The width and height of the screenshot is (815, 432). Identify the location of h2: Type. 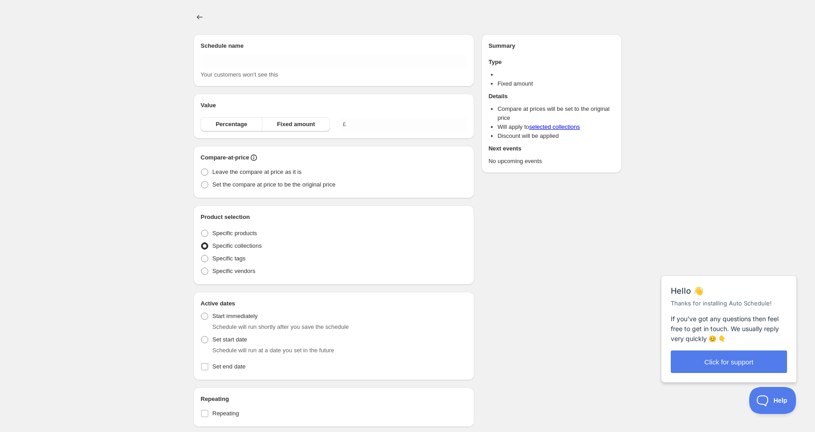
(551, 62).